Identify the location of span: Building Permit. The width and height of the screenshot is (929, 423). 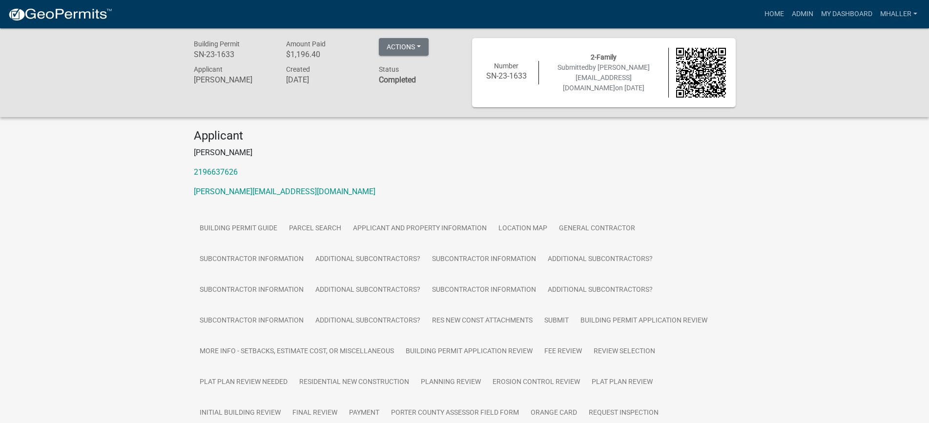
(217, 44).